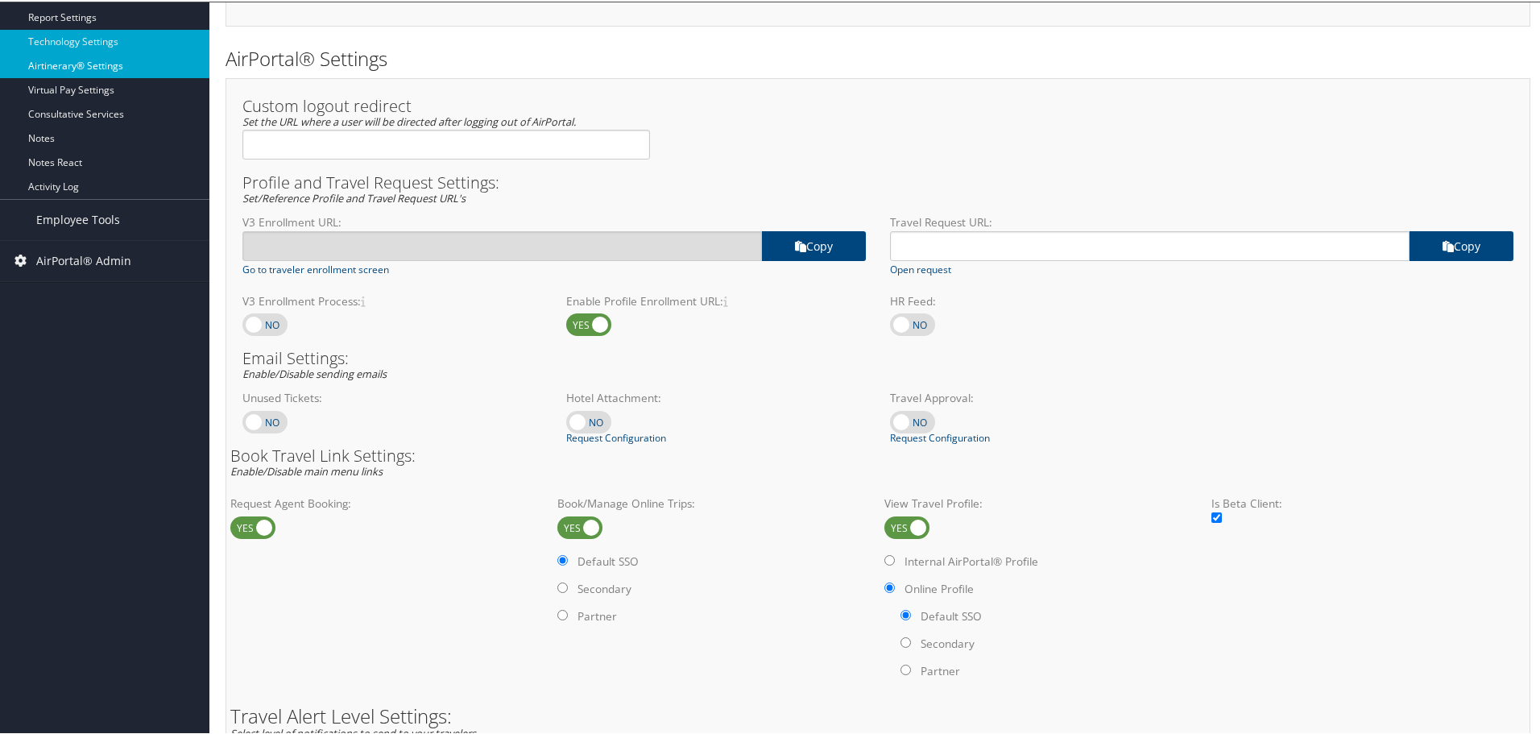 The image size is (1540, 734). Describe the element at coordinates (716, 396) in the screenshot. I see `label: Hotel Attachment:` at that location.